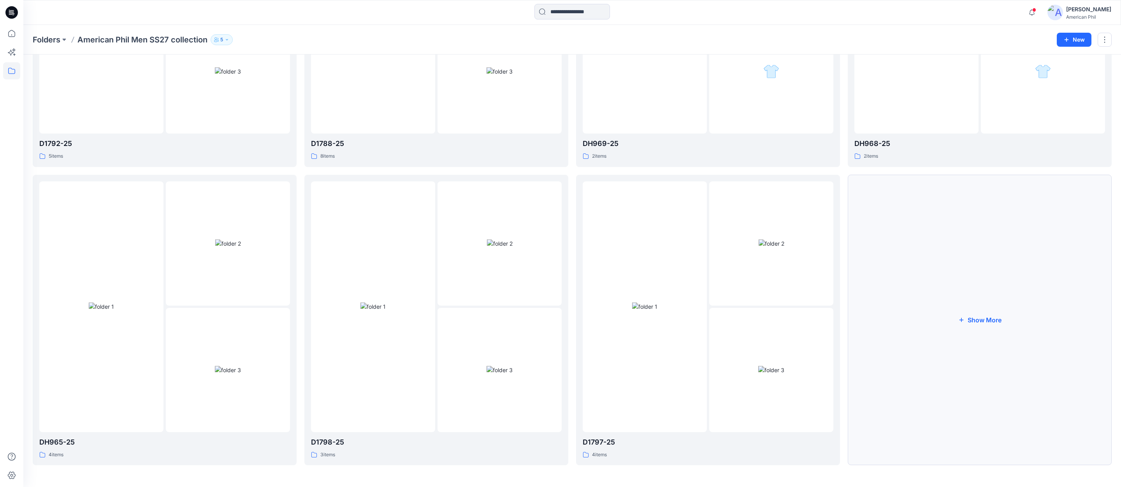  I want to click on p: American Phil Men SS27 collection, so click(142, 40).